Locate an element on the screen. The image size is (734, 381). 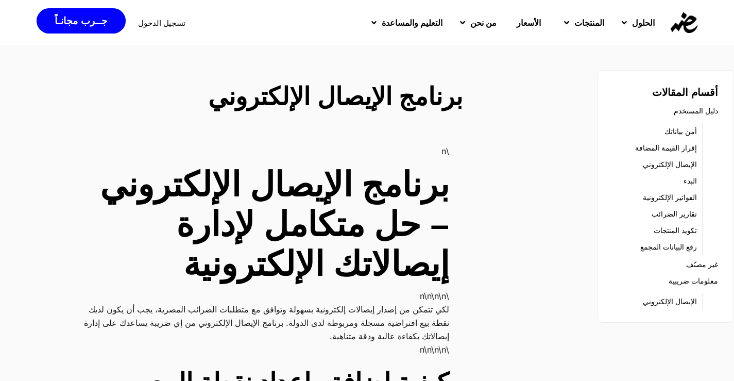
strong: أقسام المقالات is located at coordinates (686, 92).